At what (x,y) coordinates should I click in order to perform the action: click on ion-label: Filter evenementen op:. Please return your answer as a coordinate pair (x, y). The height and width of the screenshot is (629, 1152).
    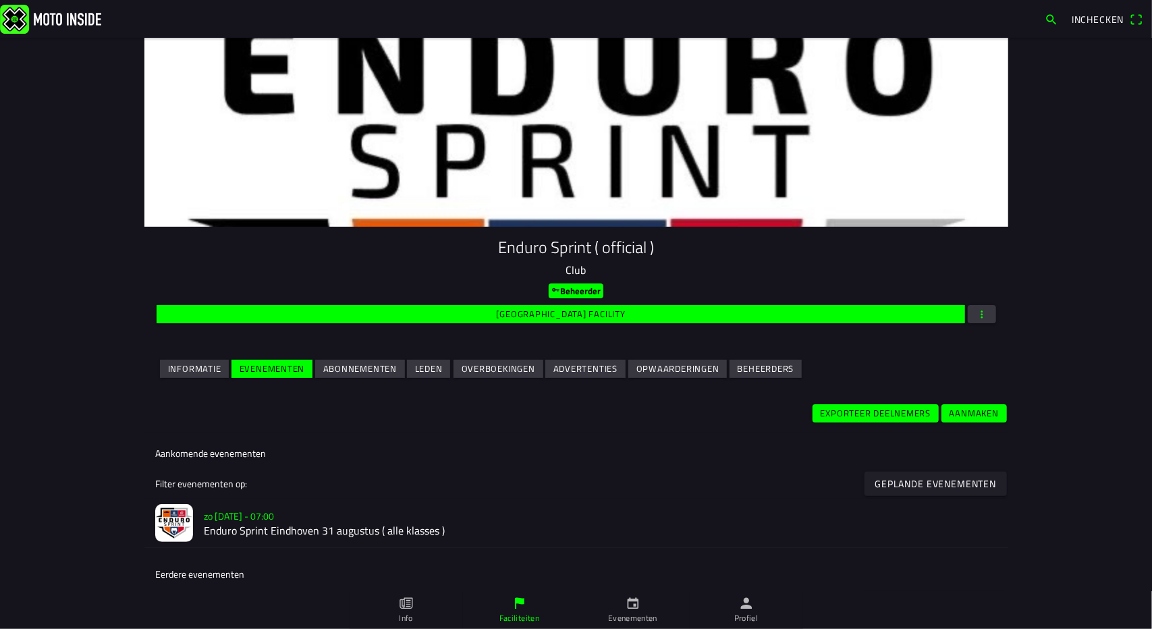
    Looking at the image, I should click on (201, 483).